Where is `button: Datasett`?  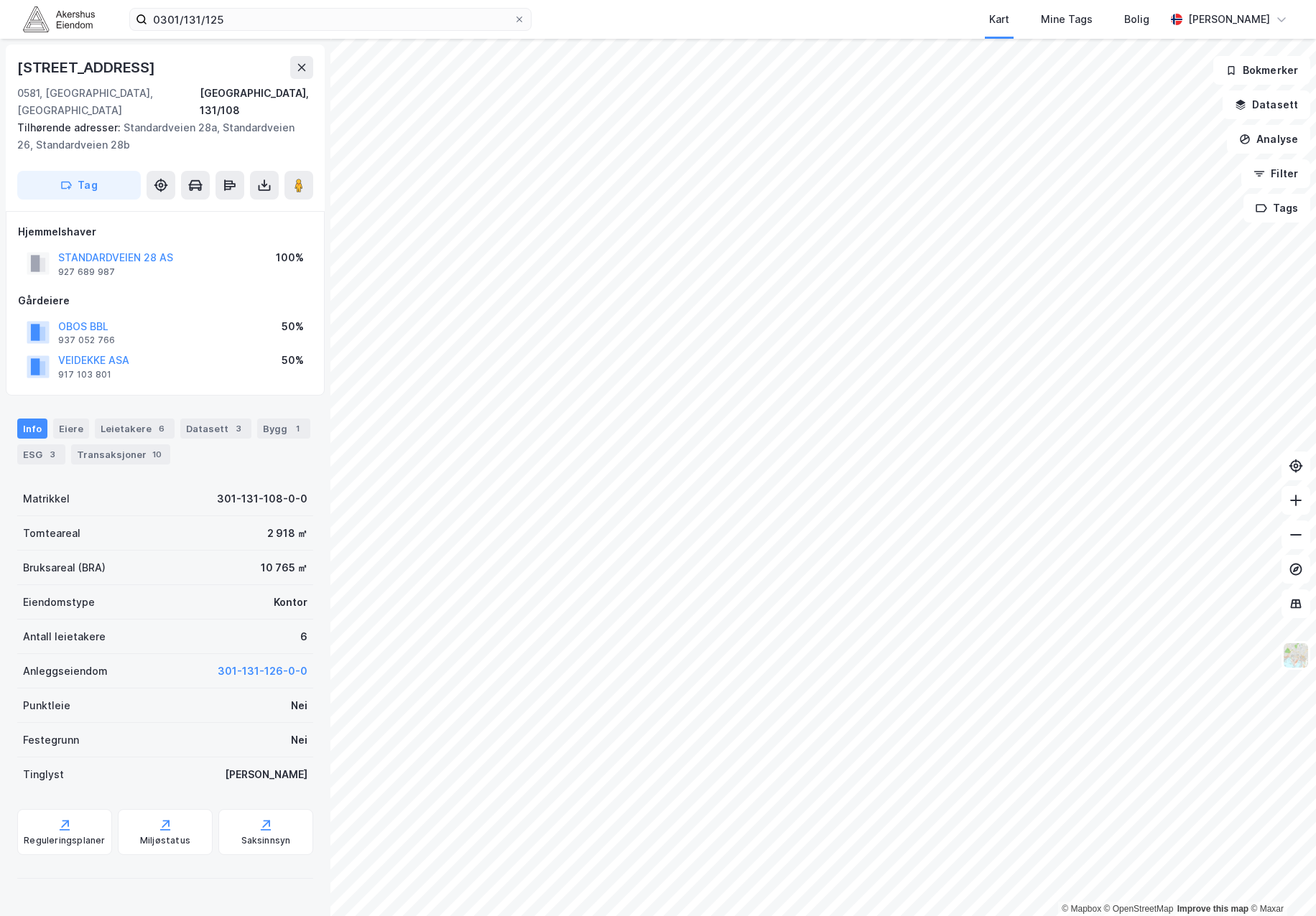 button: Datasett is located at coordinates (1266, 105).